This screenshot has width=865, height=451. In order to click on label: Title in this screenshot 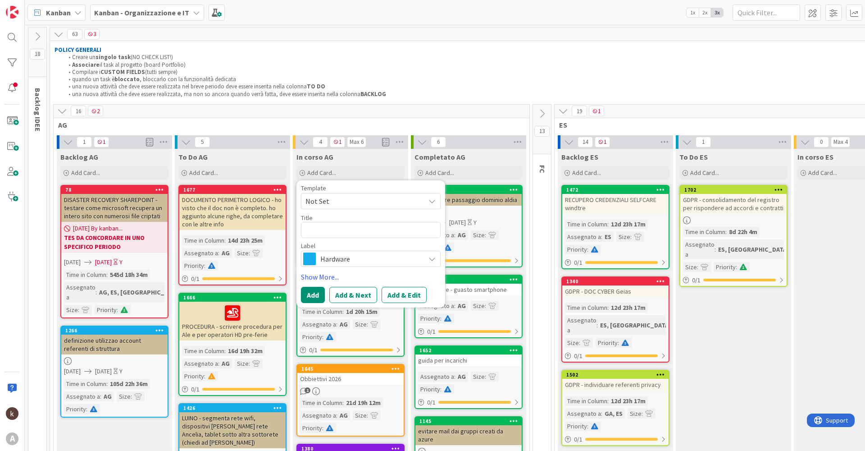, I will do `click(307, 218)`.